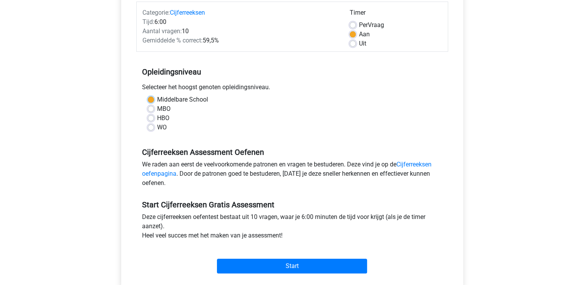  I want to click on label: Aan, so click(364, 34).